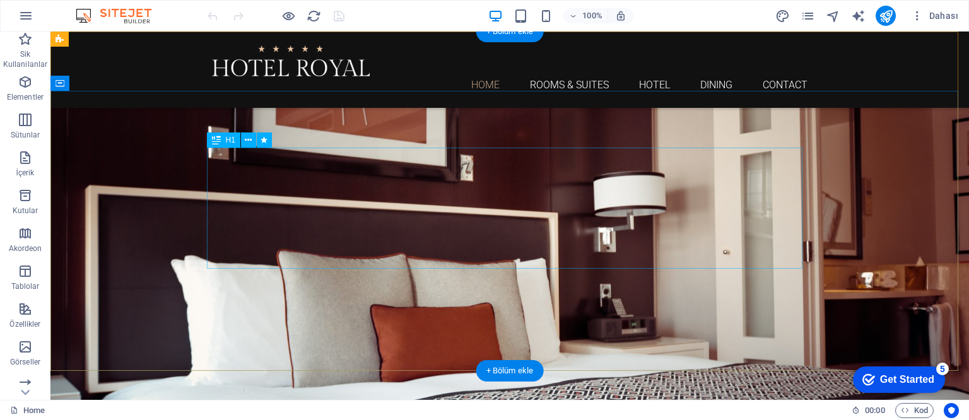  Describe the element at coordinates (100, 9) in the screenshot. I see `div: 5` at that location.